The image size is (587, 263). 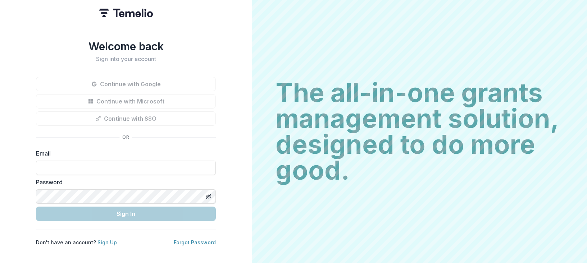 I want to click on button: Toggle password visibility, so click(x=209, y=197).